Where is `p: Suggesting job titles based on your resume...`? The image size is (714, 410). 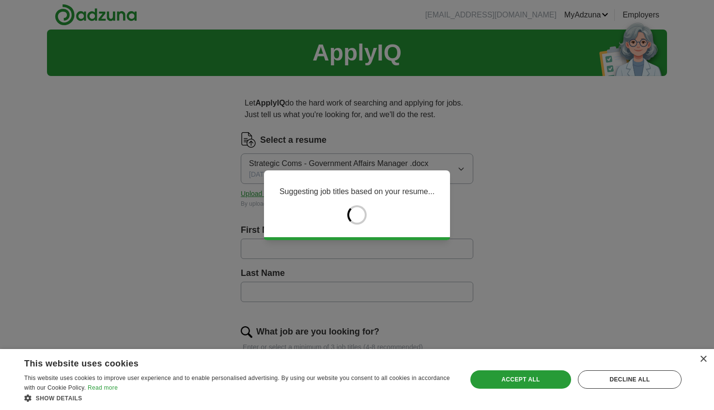
p: Suggesting job titles based on your resume... is located at coordinates (357, 192).